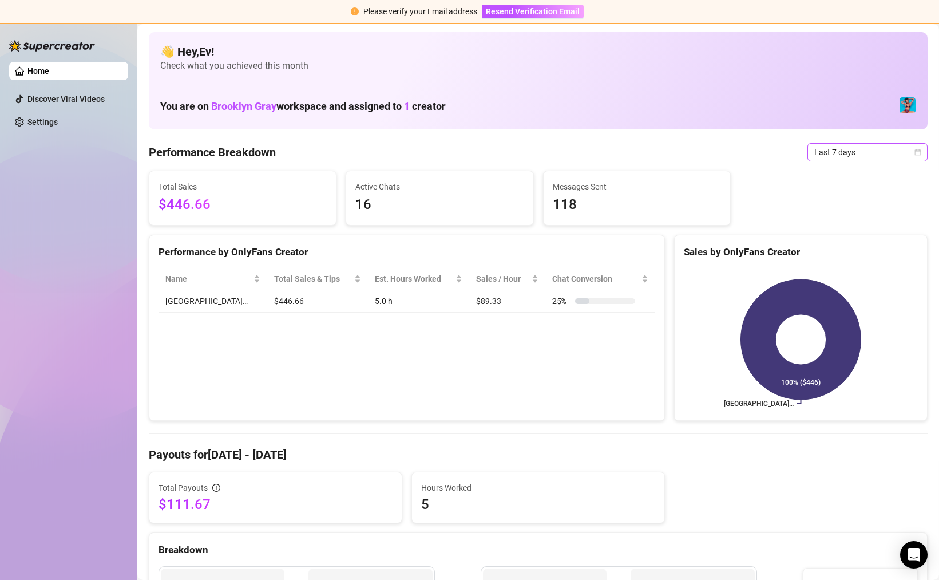 This screenshot has height=580, width=939. What do you see at coordinates (243, 187) in the screenshot?
I see `span: Total Sales` at bounding box center [243, 187].